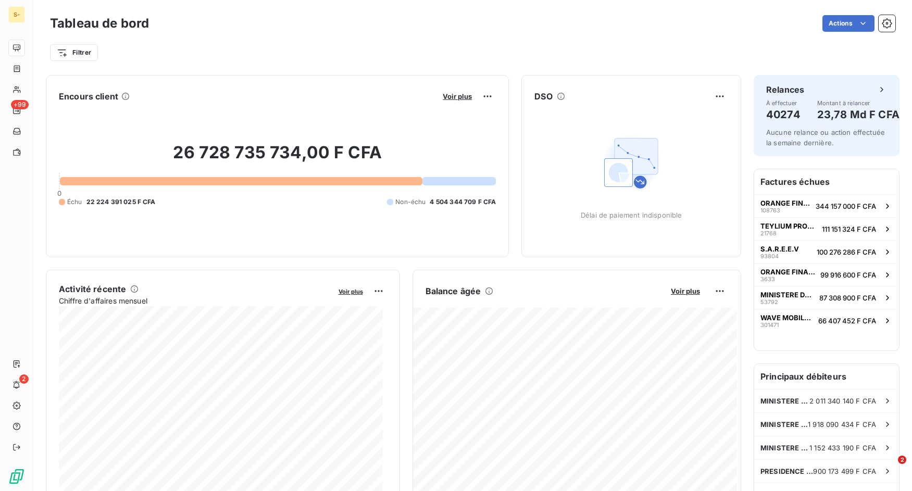 The height and width of the screenshot is (491, 912). Describe the element at coordinates (277, 158) in the screenshot. I see `h2: 26 728 735 734,00 F CFA` at that location.